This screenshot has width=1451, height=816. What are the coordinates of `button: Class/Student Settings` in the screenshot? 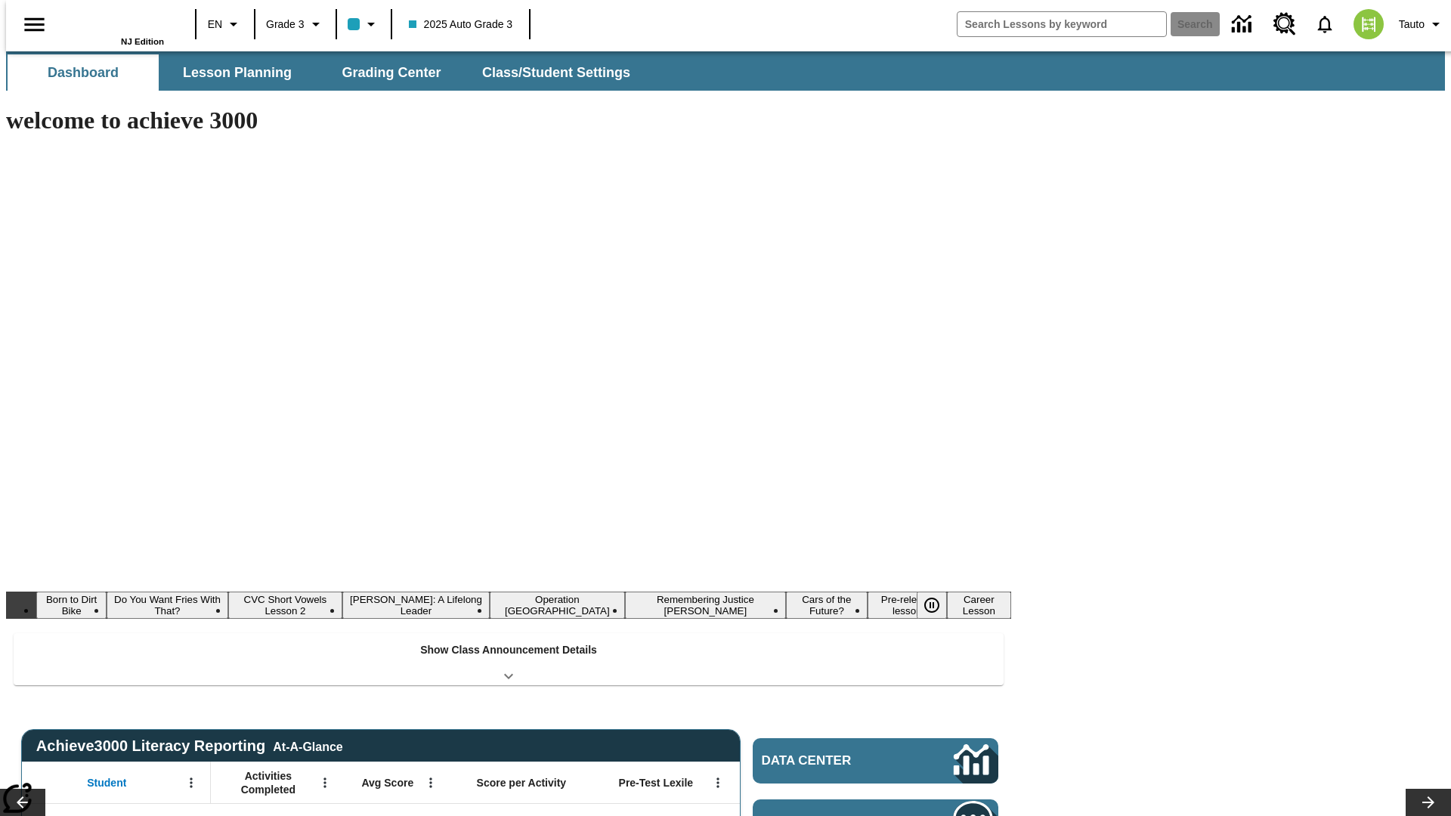 It's located at (556, 73).